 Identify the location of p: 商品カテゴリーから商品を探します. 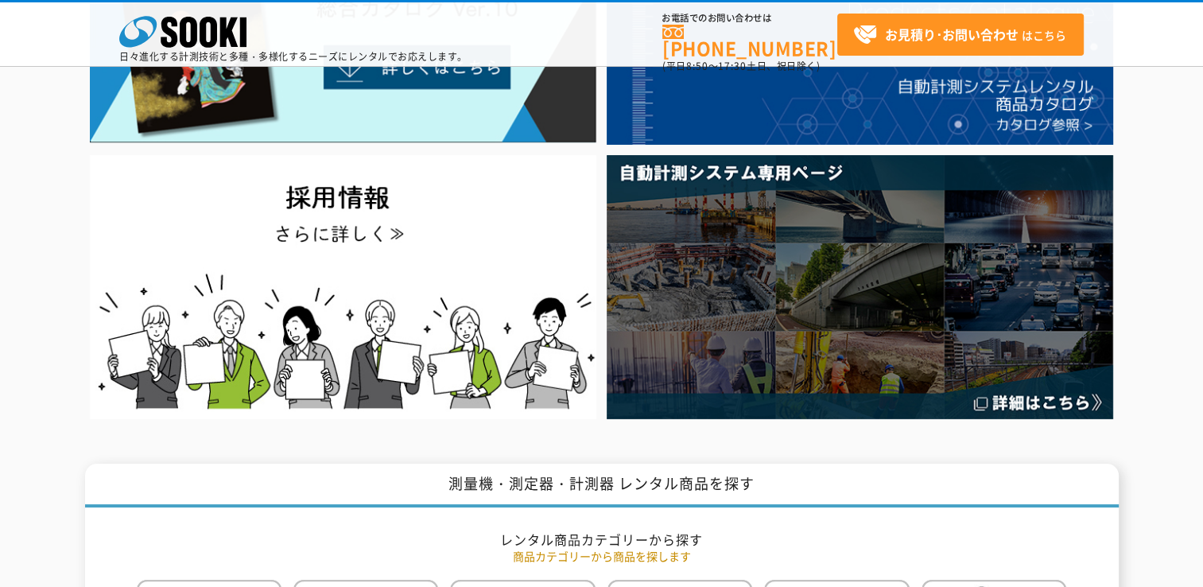
(602, 556).